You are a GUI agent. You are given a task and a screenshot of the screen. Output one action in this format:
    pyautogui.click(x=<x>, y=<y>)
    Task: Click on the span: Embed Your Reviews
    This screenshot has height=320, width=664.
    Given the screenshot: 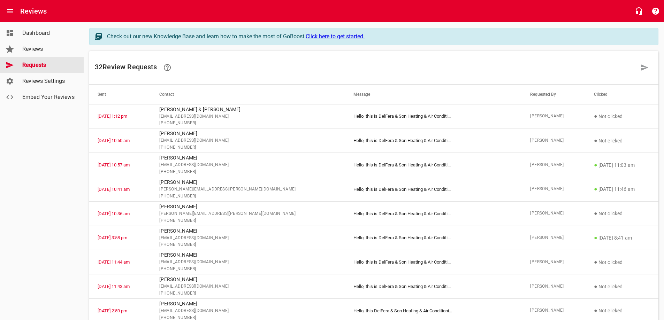 What is the action you would take?
    pyautogui.click(x=49, y=97)
    